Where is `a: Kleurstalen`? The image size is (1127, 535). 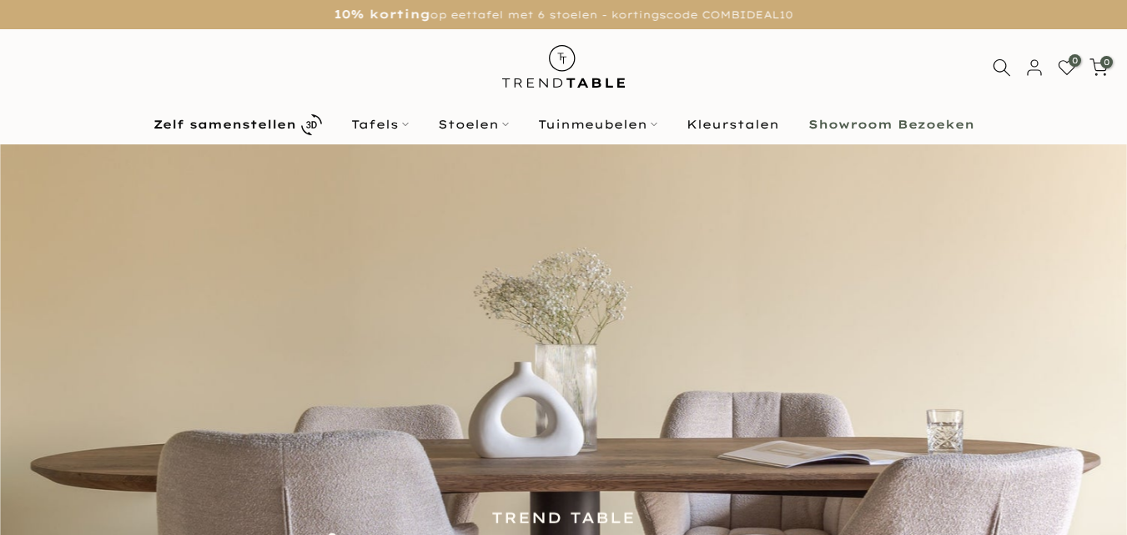
a: Kleurstalen is located at coordinates (733, 124).